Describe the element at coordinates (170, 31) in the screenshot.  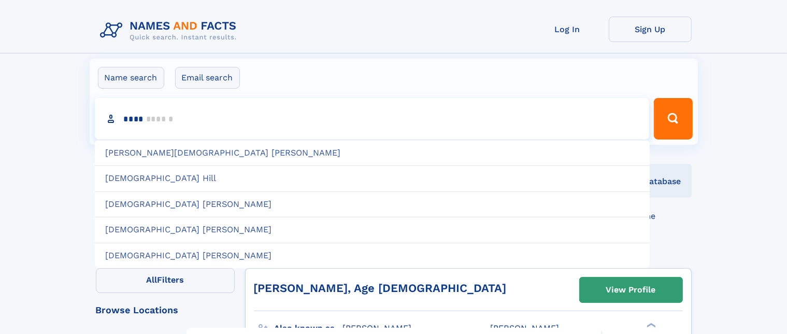
I see `img: Logo Names and Facts` at that location.